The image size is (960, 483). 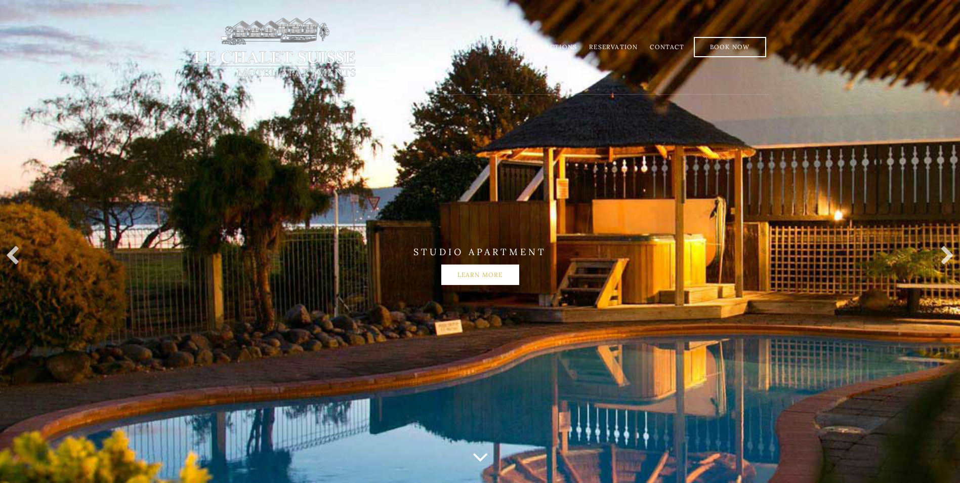 I want to click on a: Home, so click(x=465, y=47).